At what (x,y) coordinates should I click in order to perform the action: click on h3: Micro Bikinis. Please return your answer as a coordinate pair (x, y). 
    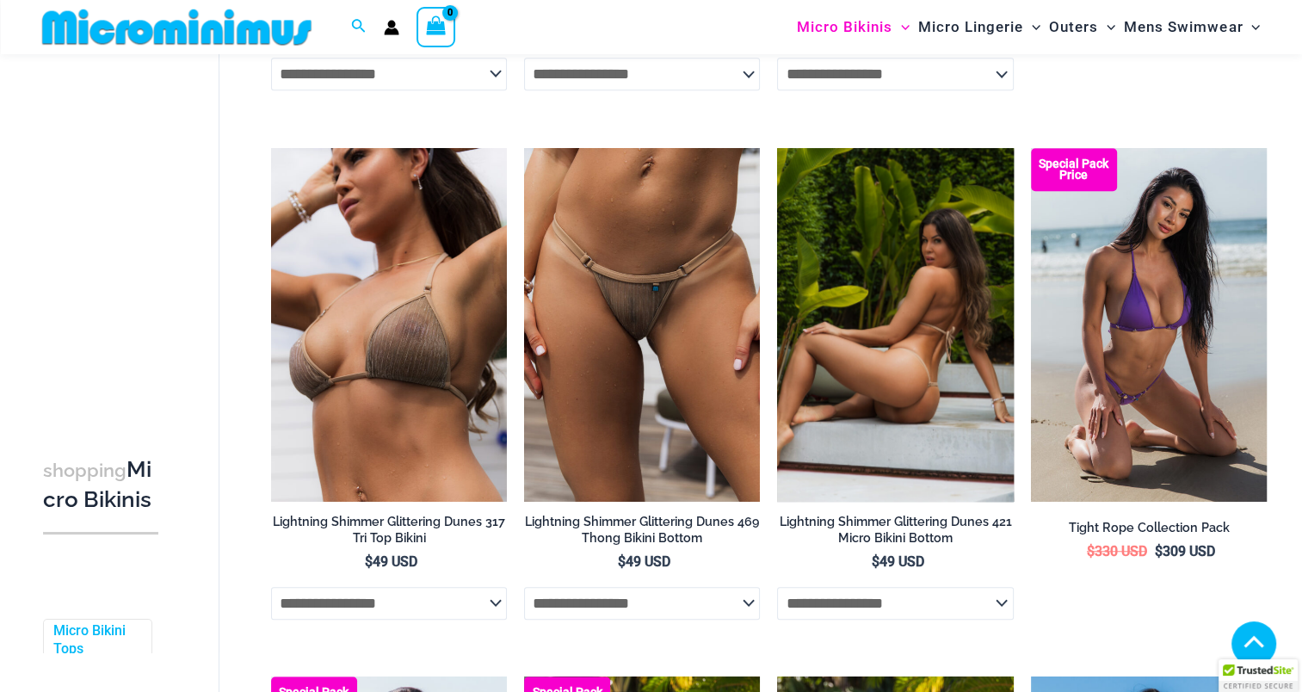
    Looking at the image, I should click on (101, 484).